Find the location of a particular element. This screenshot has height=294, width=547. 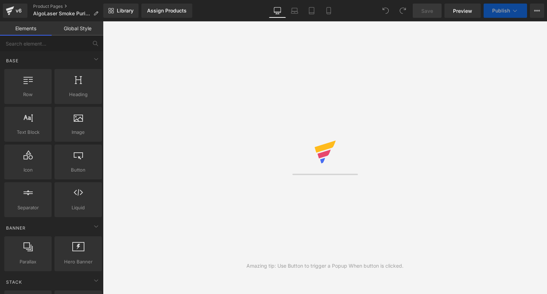

button: More is located at coordinates (537, 11).